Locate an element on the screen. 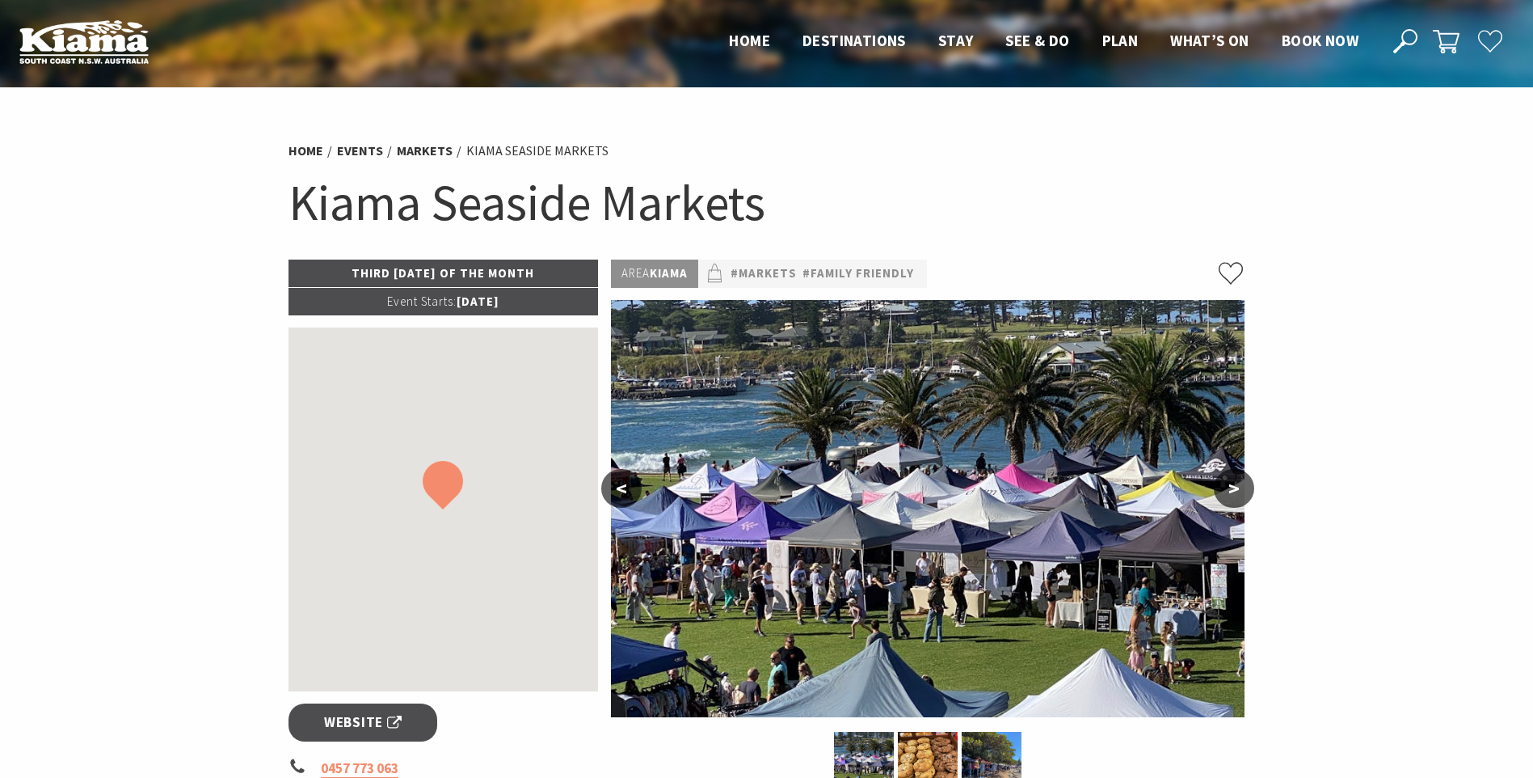  h1: Kiama Seaside Markets is located at coordinates (767, 202).